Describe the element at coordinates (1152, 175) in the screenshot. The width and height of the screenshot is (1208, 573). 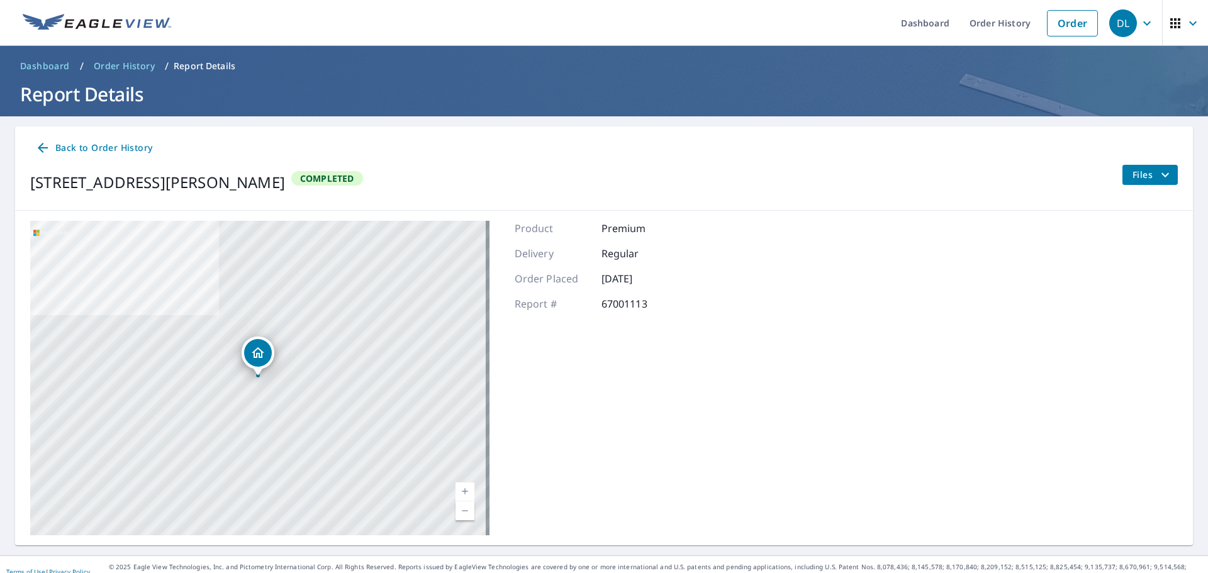
I see `span: Files` at that location.